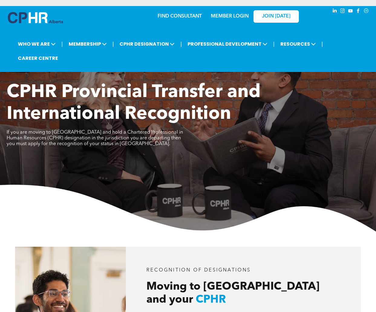 The image size is (376, 312). I want to click on span: CPHR Provincial Transfer and International Recognition, so click(133, 103).